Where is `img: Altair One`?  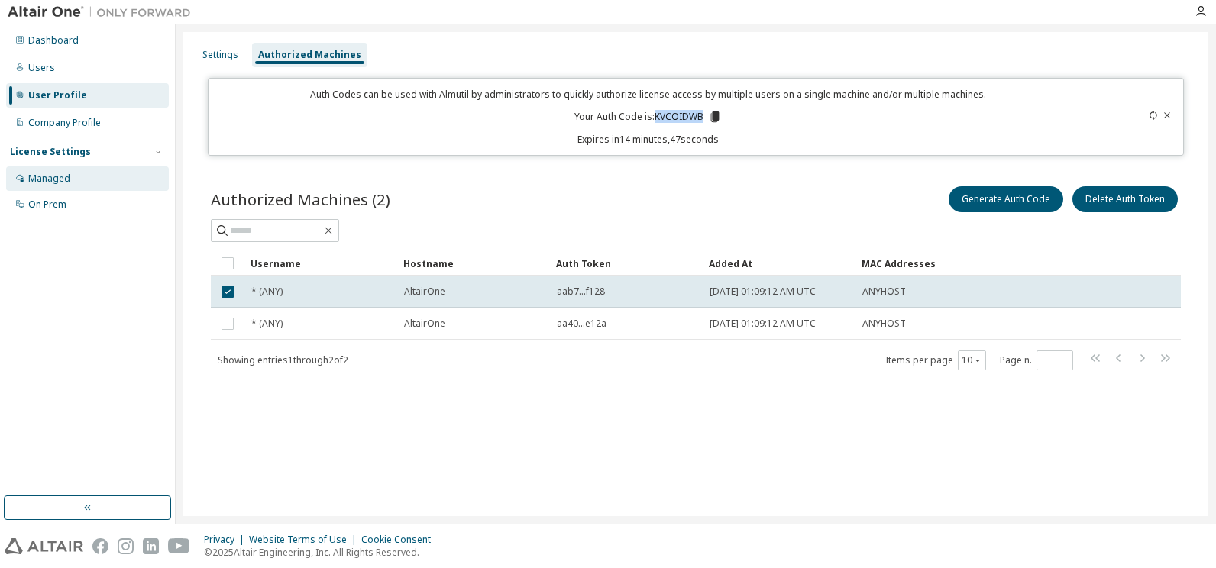
img: Altair One is located at coordinates (103, 12).